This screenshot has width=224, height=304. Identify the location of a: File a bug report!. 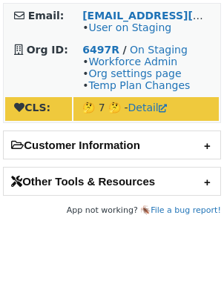
(185, 210).